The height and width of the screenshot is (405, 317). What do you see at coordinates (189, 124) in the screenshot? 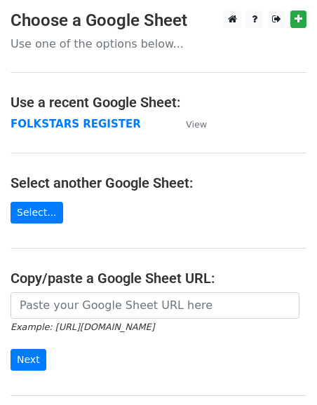
I see `a: View` at bounding box center [189, 124].